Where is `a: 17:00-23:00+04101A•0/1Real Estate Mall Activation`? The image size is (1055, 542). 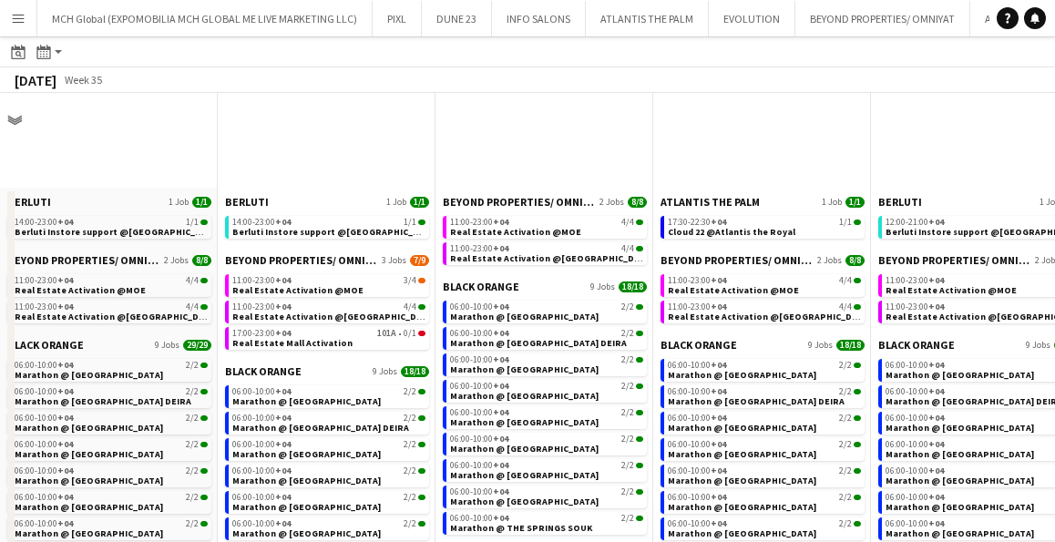
a: 17:00-23:00+04101A•0/1Real Estate Mall Activation is located at coordinates (329, 337).